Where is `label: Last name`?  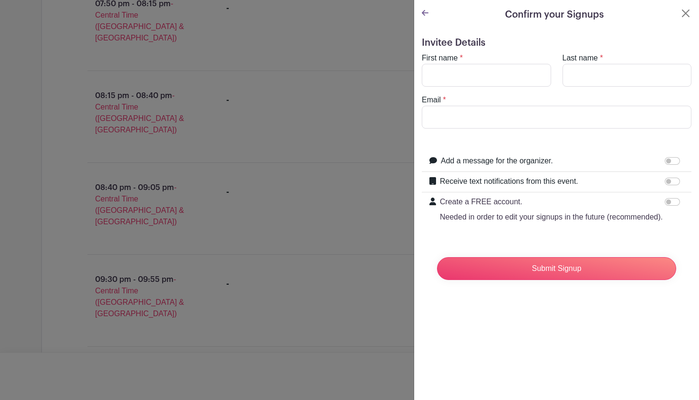
label: Last name is located at coordinates (580, 58).